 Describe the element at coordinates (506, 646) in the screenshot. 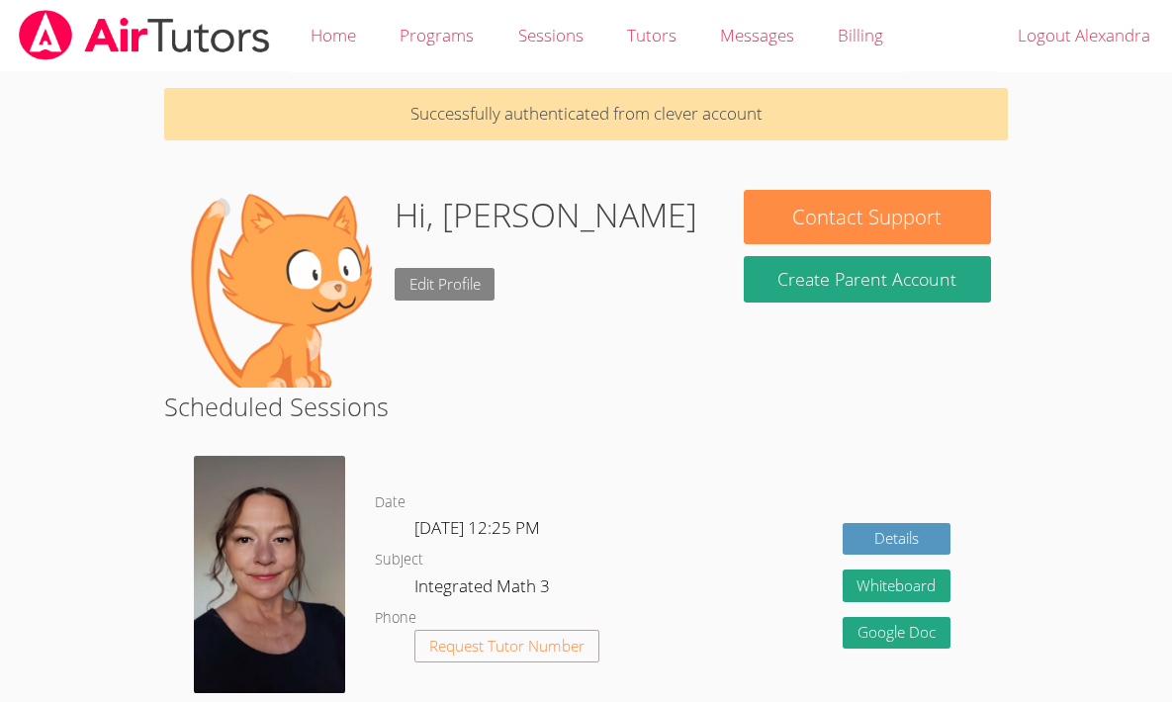

I see `span: Request Tutor Number` at that location.